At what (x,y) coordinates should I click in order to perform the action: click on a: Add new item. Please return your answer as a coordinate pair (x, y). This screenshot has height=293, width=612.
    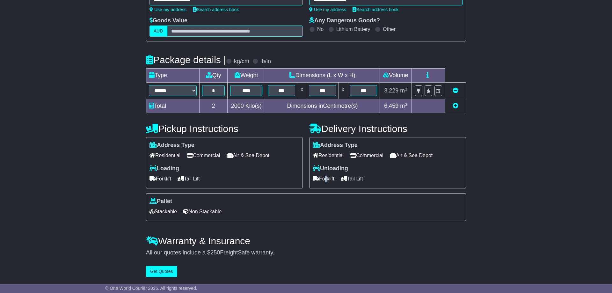
    Looking at the image, I should click on (455, 106).